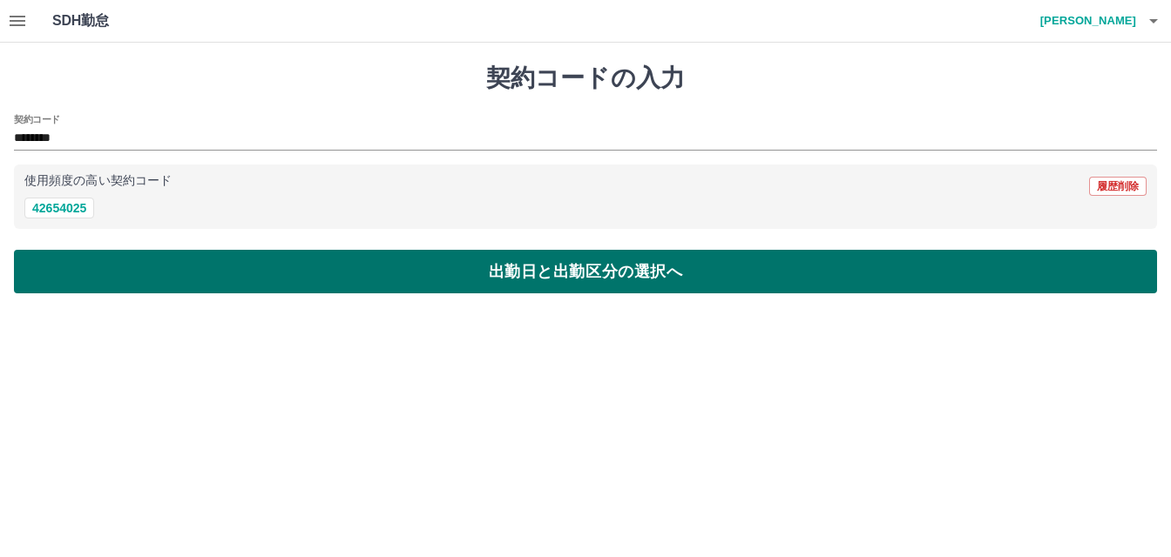 This screenshot has height=557, width=1171. I want to click on button: 出勤日と出勤区分の選択へ, so click(585, 272).